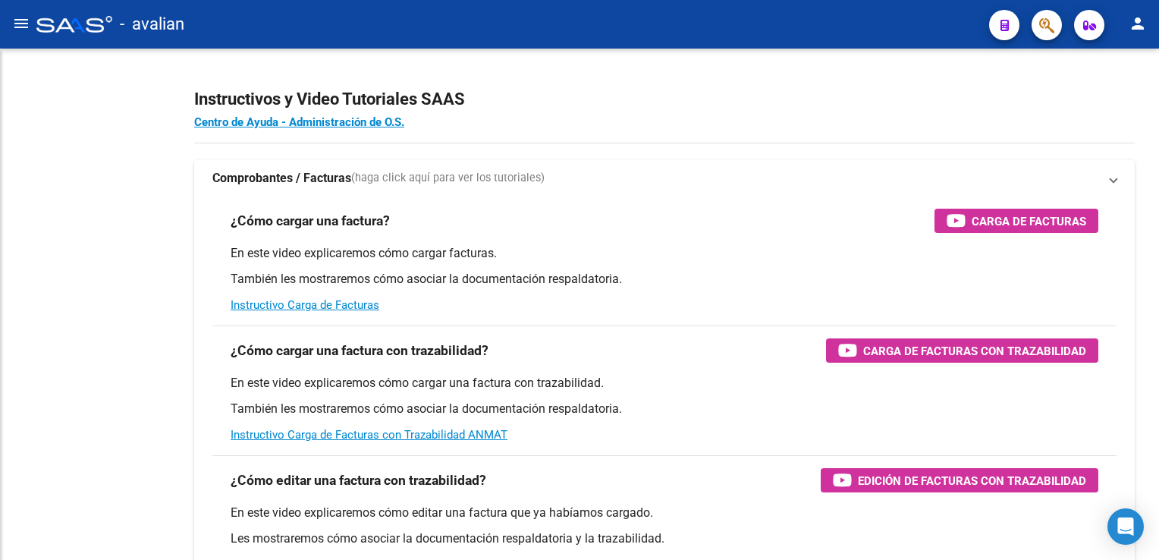 This screenshot has width=1159, height=560. I want to click on mat-icon: menu, so click(21, 24).